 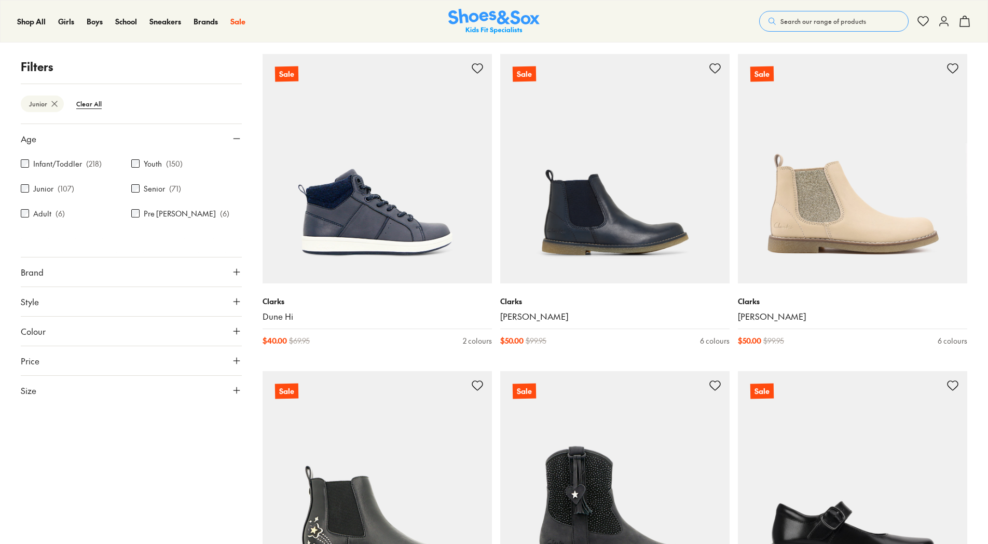 I want to click on label: Youth, so click(x=153, y=163).